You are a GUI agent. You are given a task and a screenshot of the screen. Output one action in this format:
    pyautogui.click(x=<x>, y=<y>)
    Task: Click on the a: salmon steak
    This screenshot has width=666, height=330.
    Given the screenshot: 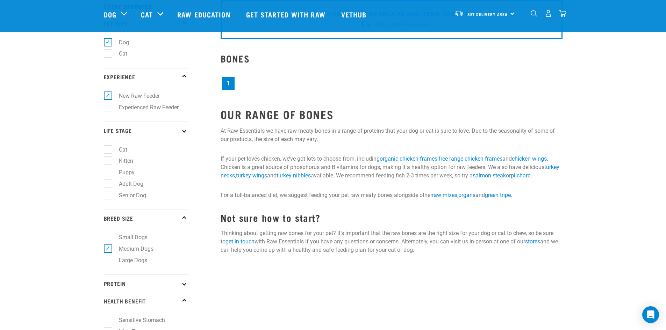 What is the action you would take?
    pyautogui.click(x=489, y=176)
    